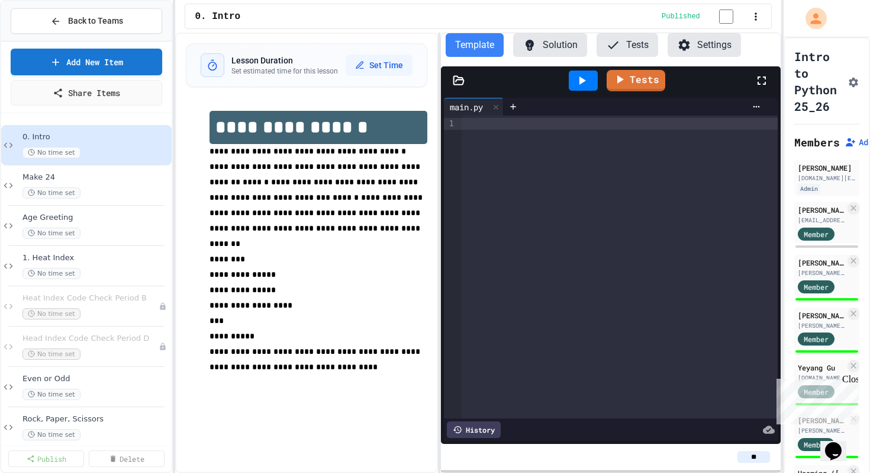  Describe the element at coordinates (91, 338) in the screenshot. I see `span: Head Index Code Check Period D` at that location.